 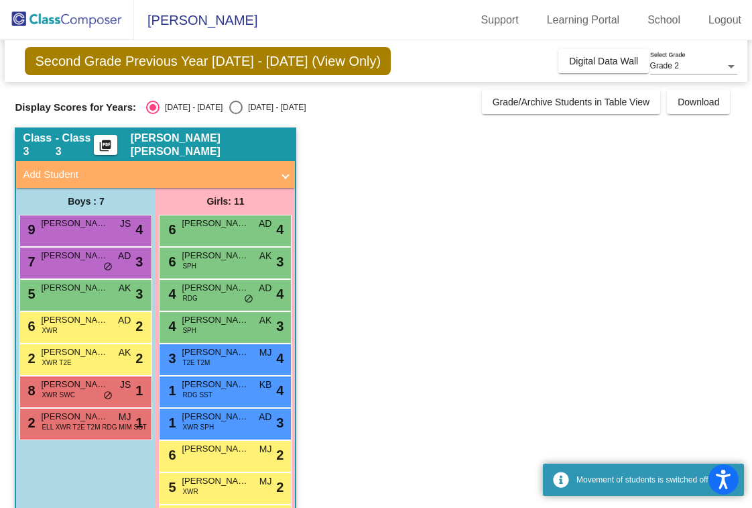 I want to click on div: Boys : 7, so click(x=86, y=201).